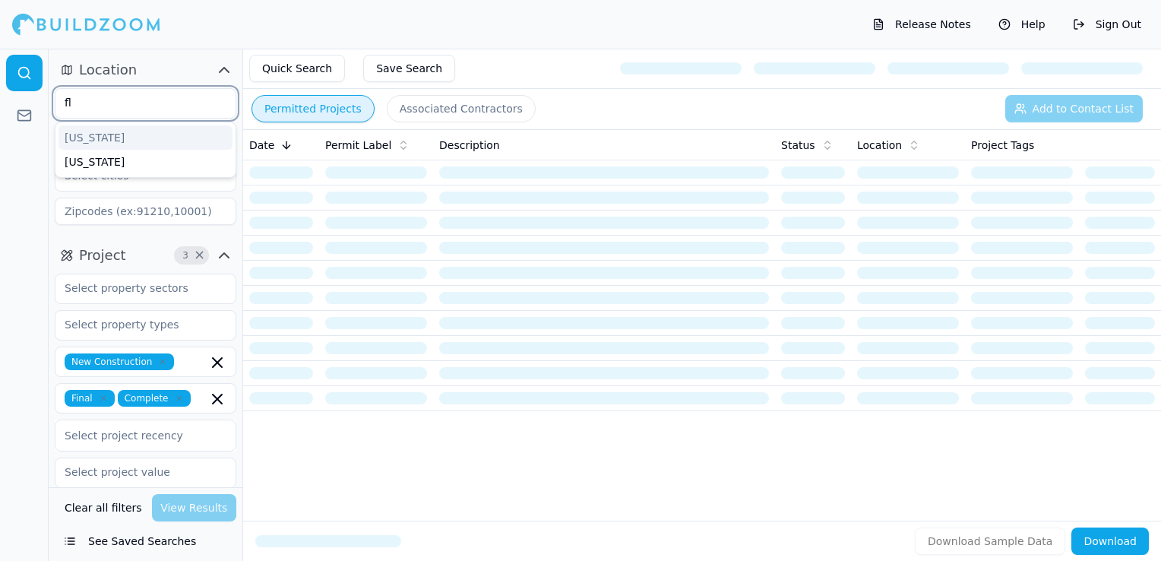 The width and height of the screenshot is (1161, 561). What do you see at coordinates (922, 24) in the screenshot?
I see `button: Release Notes` at bounding box center [922, 24].